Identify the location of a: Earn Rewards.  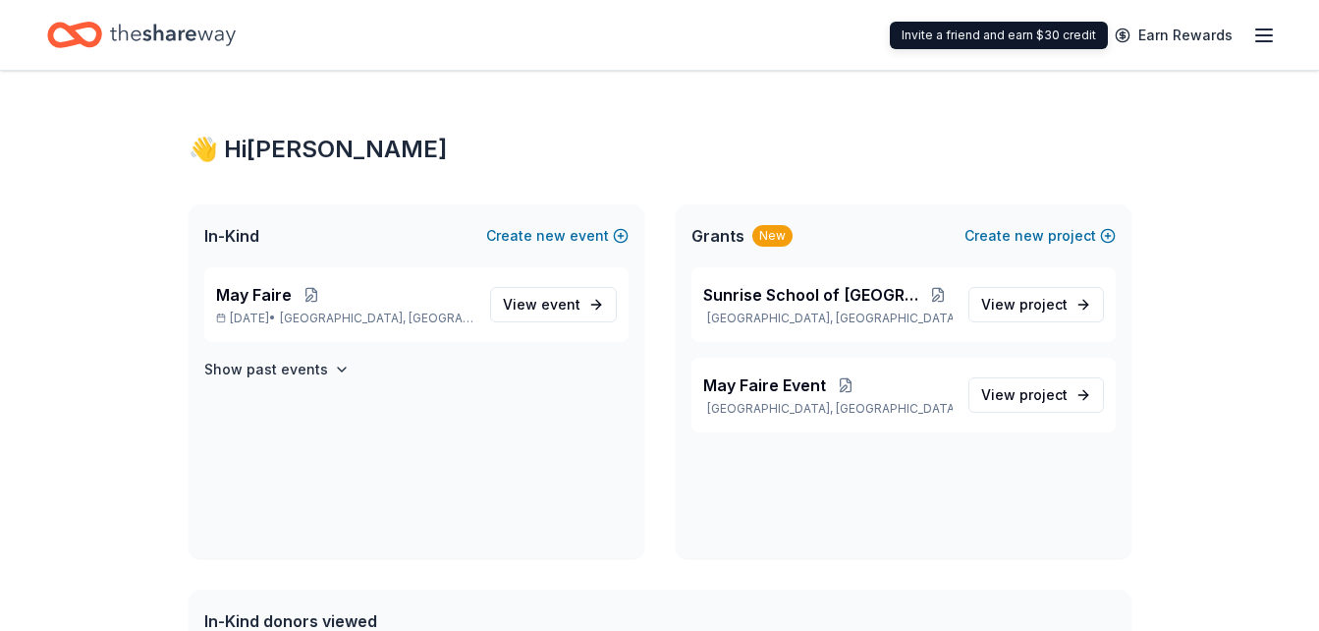
(1174, 35).